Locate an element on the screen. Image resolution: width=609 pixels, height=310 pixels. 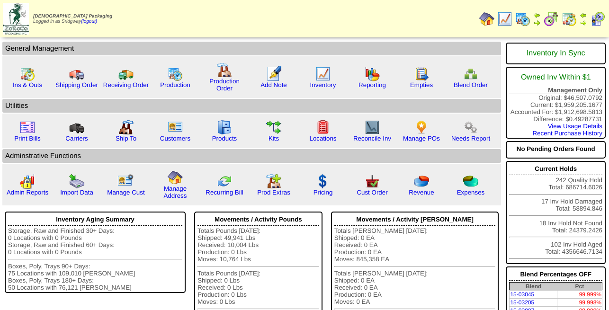
a: Carriers is located at coordinates (76, 138).